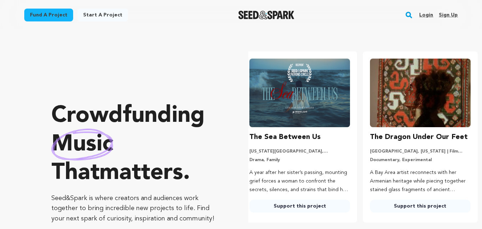 The image size is (482, 229). Describe the element at coordinates (82, 144) in the screenshot. I see `img: hand sketched image` at that location.